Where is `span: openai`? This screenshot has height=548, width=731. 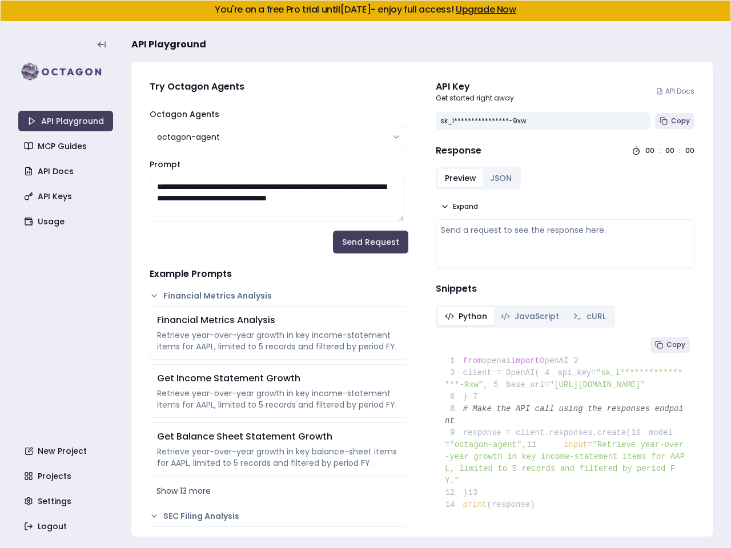 span: openai is located at coordinates (496, 361).